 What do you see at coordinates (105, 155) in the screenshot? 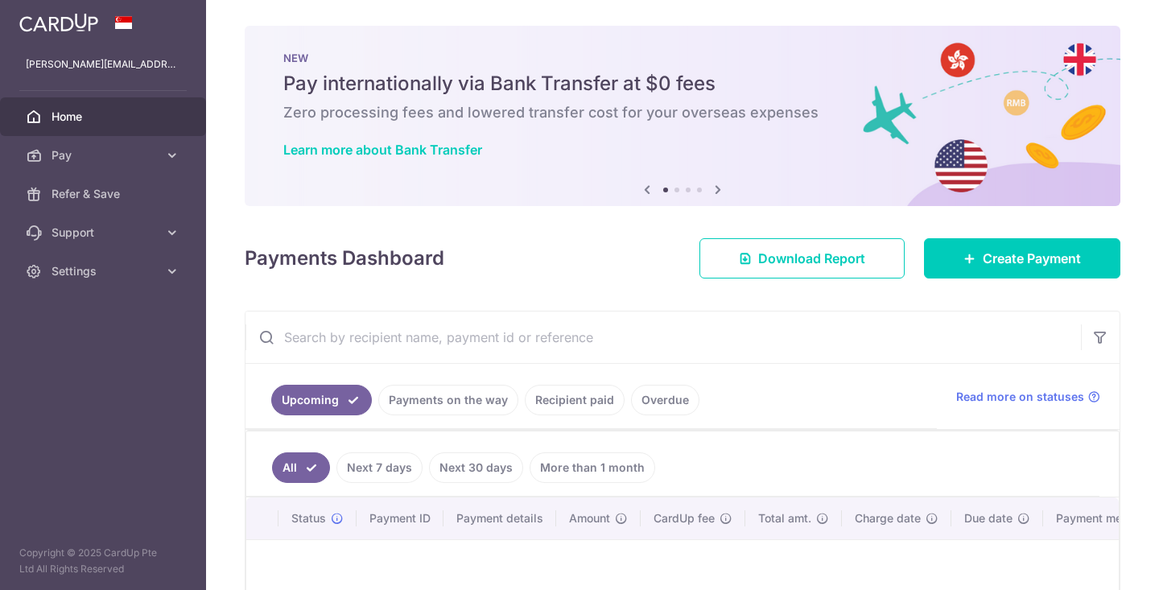
I see `span: Pay` at bounding box center [105, 155].